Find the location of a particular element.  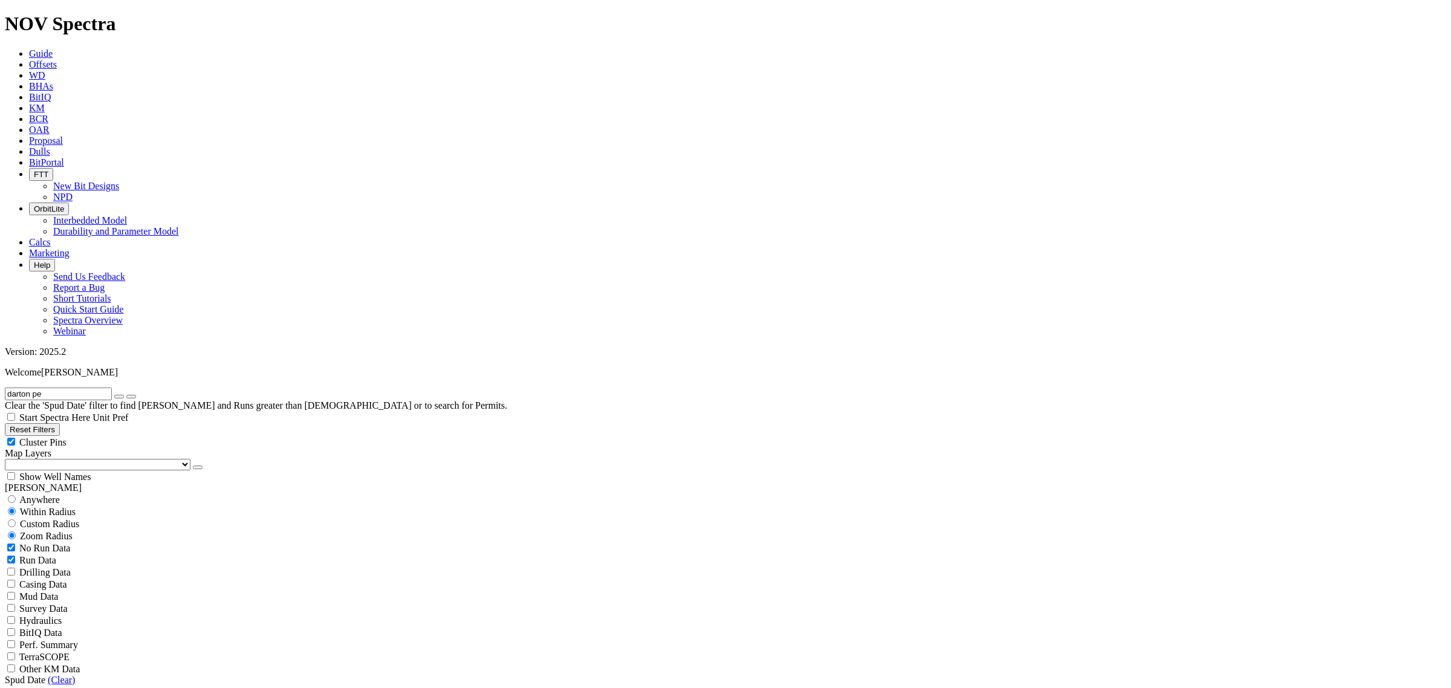

span: BitPortal is located at coordinates (47, 162).